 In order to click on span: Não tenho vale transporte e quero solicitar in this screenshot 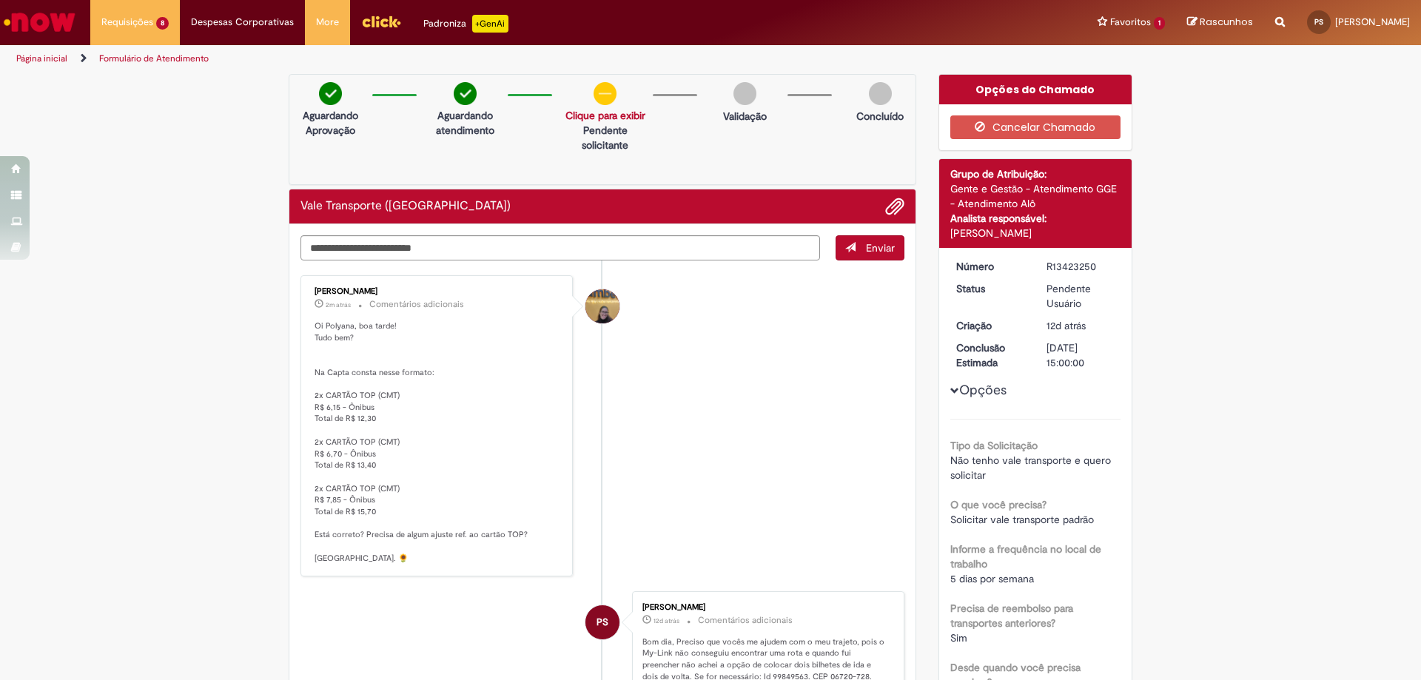, I will do `click(1032, 468)`.